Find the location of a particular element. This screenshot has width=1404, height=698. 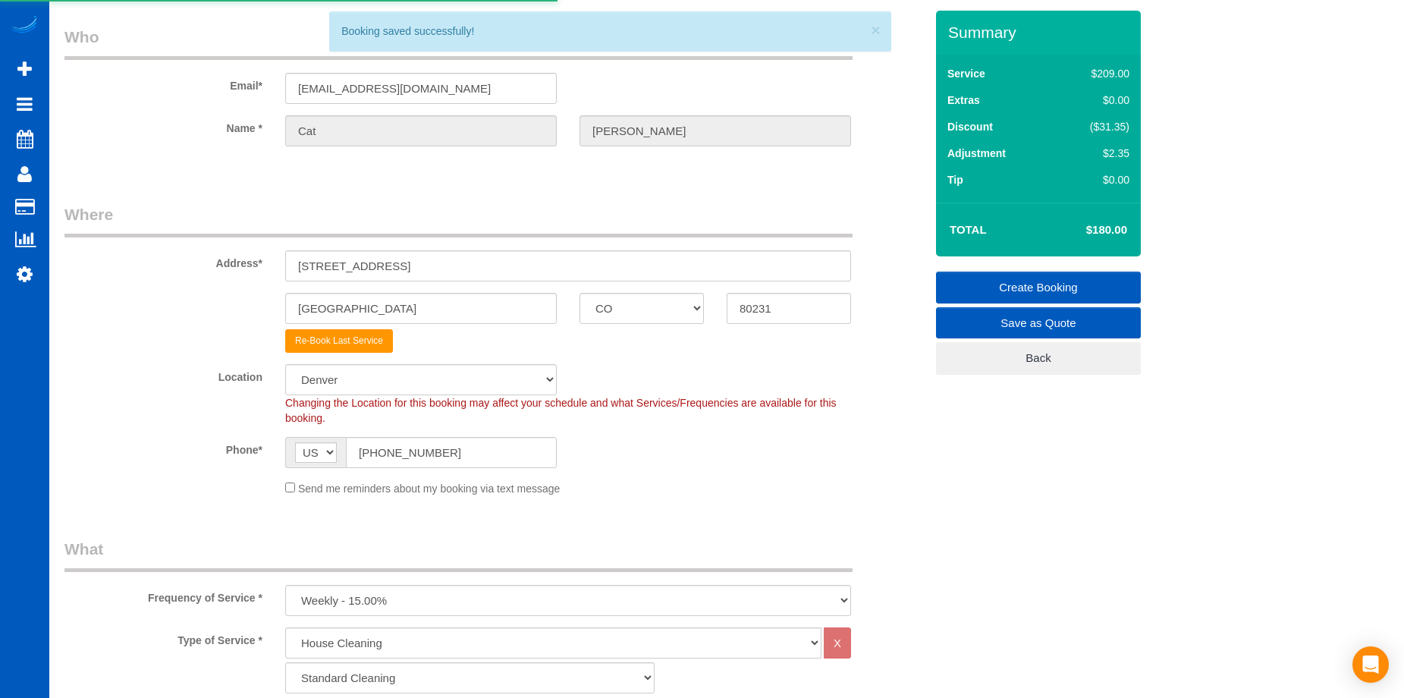

strong: Total is located at coordinates (968, 229).